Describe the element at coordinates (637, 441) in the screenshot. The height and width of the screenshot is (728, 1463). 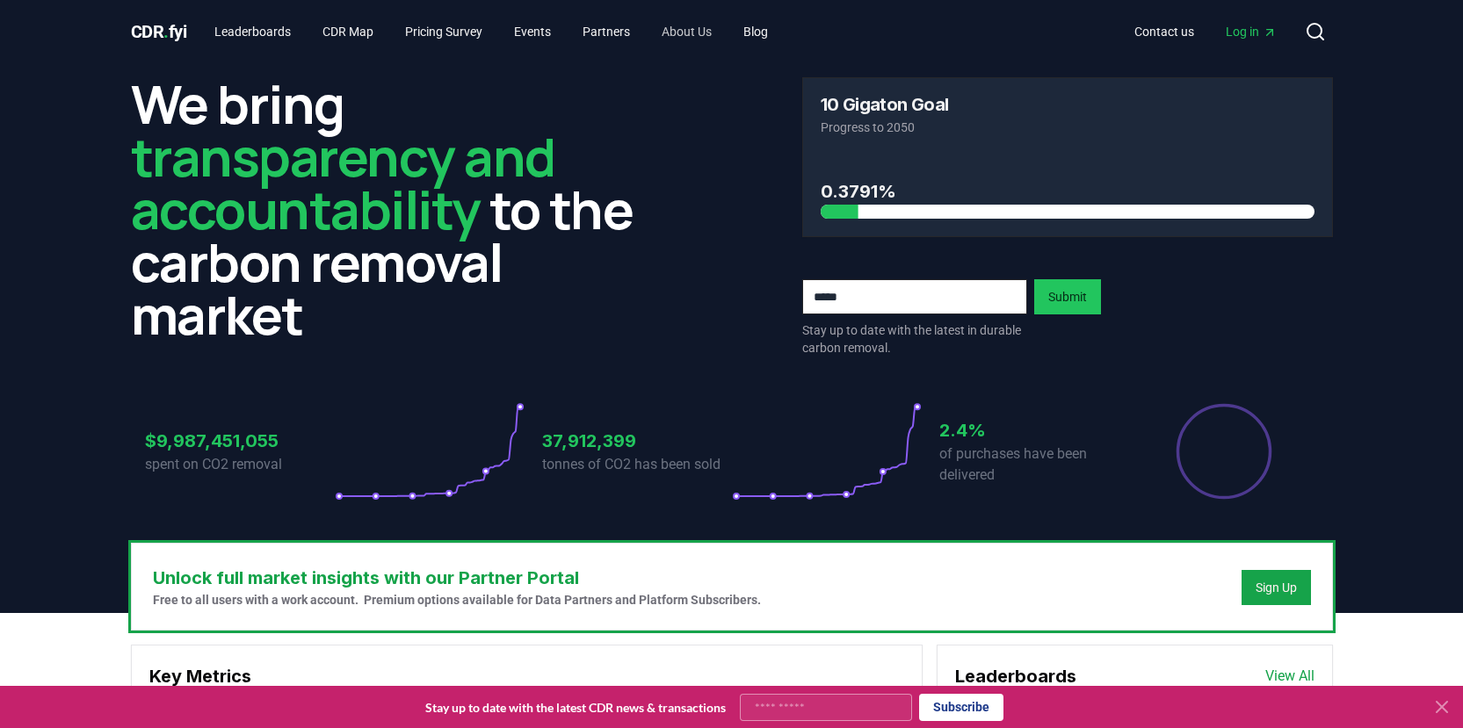
I see `h3: 37,912,399` at that location.